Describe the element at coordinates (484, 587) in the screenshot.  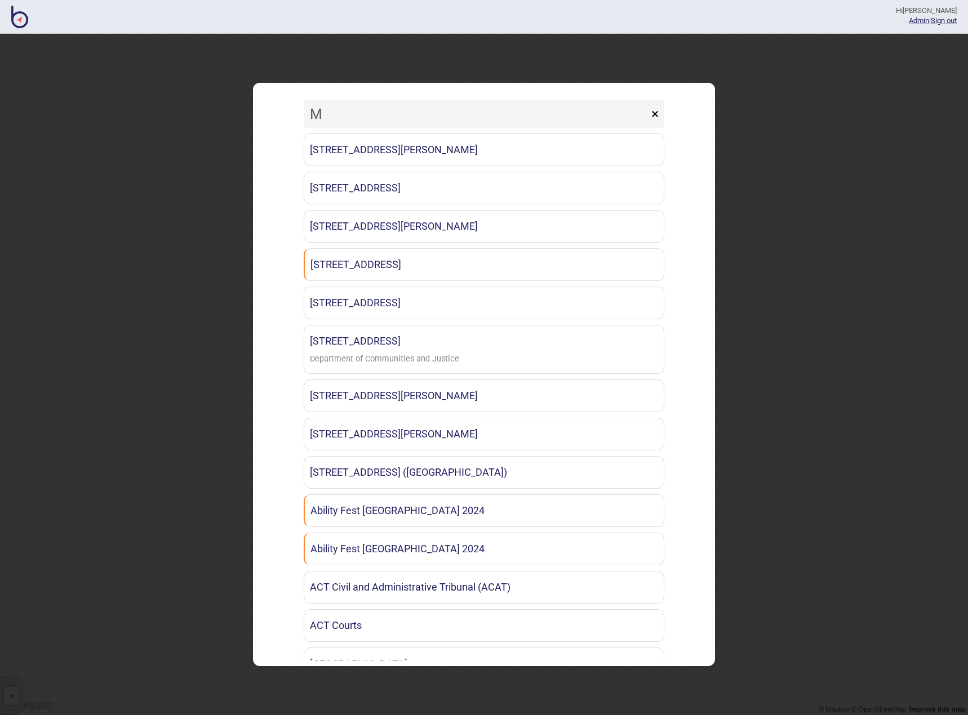
I see `a: ACT Civil and Administrative Tribunal (ACAT)` at that location.